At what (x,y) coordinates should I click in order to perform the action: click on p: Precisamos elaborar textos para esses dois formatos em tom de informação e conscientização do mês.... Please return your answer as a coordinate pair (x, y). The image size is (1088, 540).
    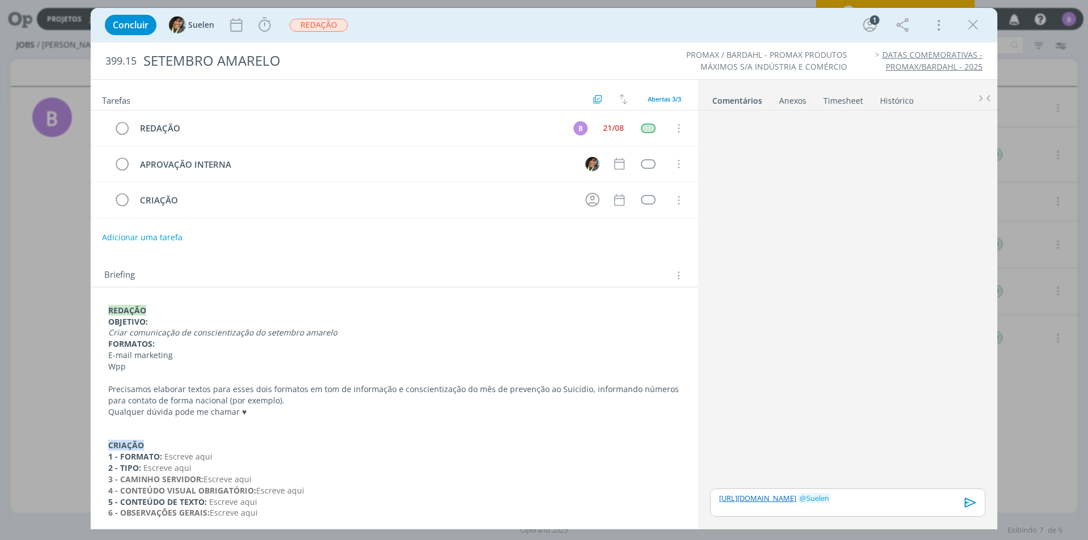
    Looking at the image, I should click on (394, 395).